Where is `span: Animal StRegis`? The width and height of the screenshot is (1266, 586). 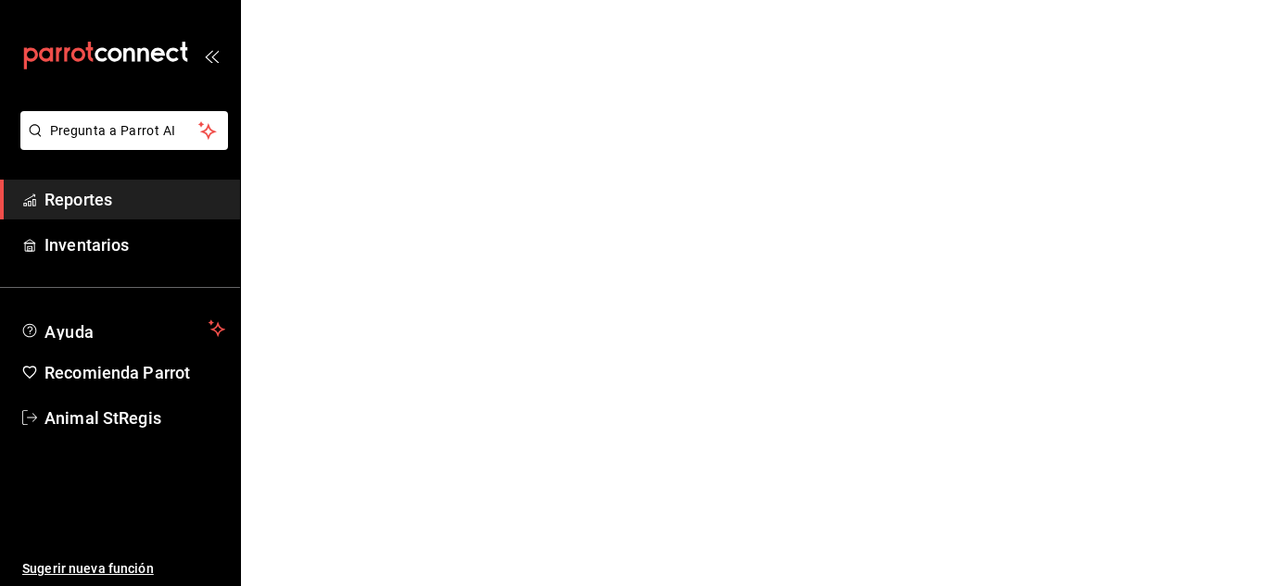 span: Animal StRegis is located at coordinates (134, 418).